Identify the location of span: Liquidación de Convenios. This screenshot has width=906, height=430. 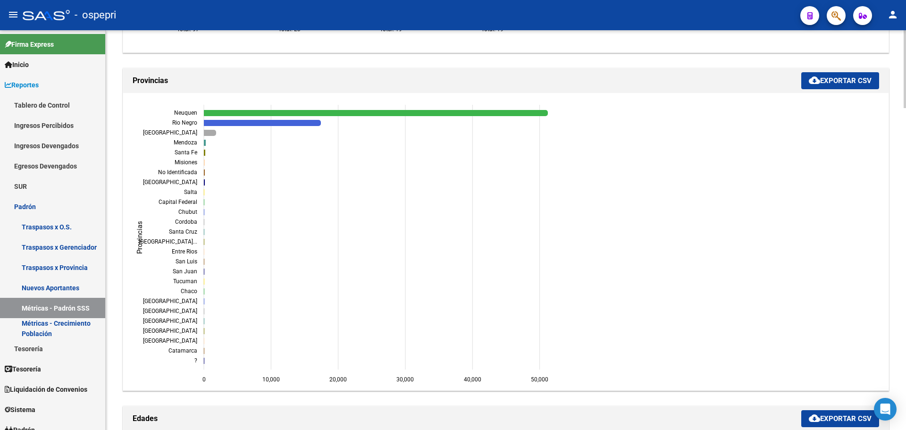
(46, 389).